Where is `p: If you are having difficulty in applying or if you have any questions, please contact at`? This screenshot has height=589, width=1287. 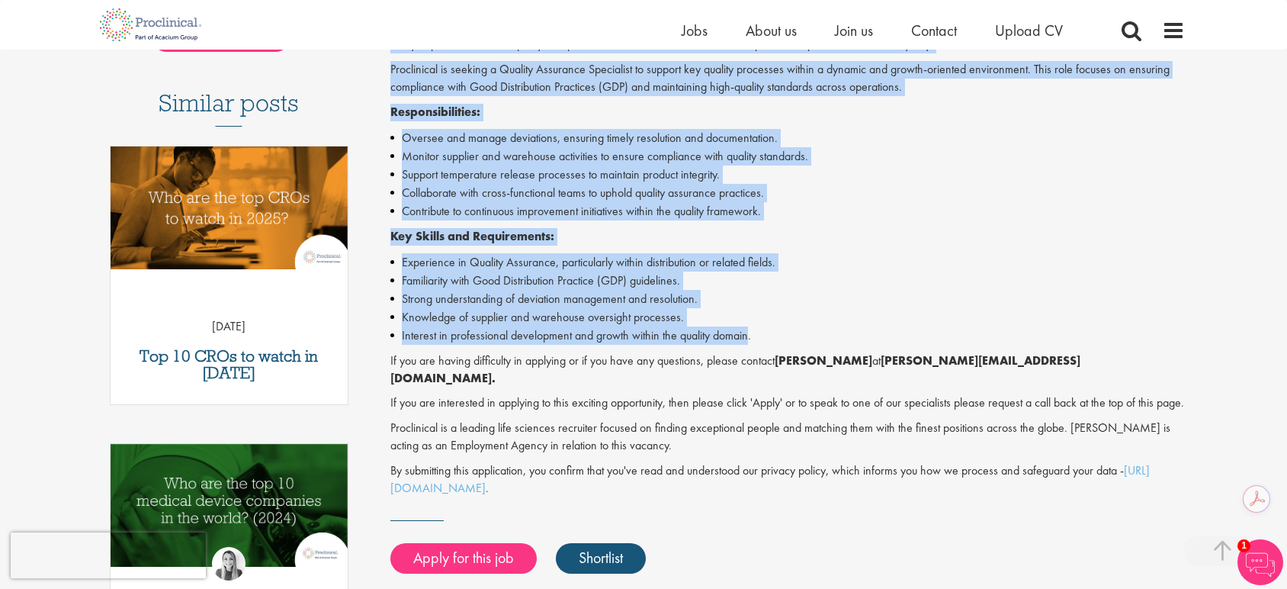
p: If you are having difficulty in applying or if you have any questions, please contact at is located at coordinates (788, 370).